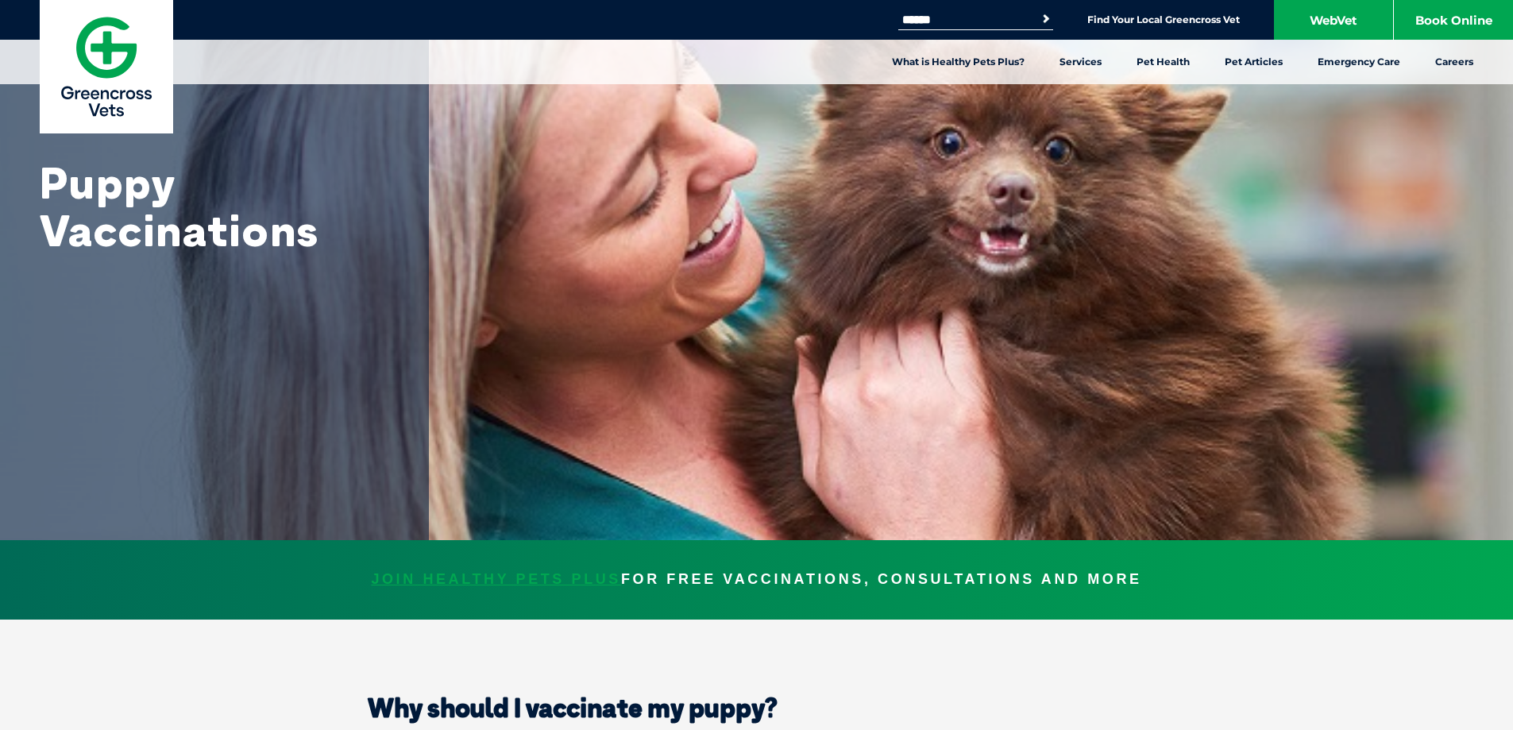  Describe the element at coordinates (1359, 62) in the screenshot. I see `a: Emergency Care` at that location.